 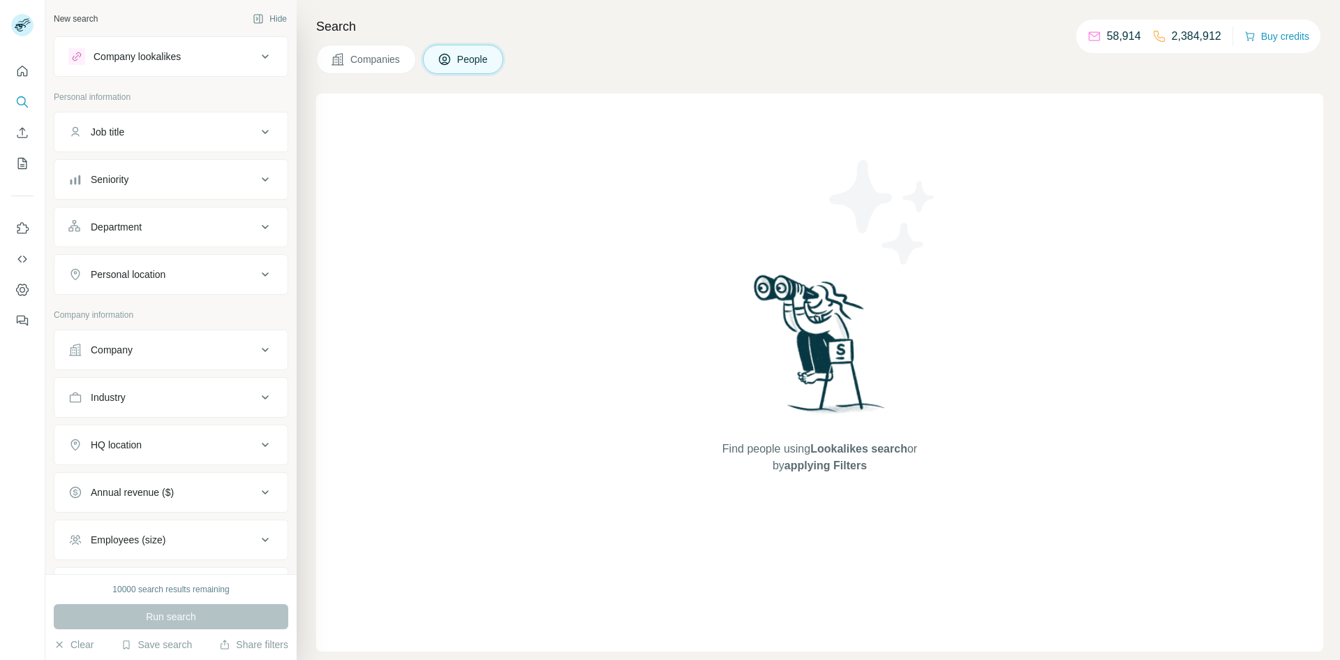 What do you see at coordinates (22, 228) in the screenshot?
I see `button: Use Surfe on LinkedIn` at bounding box center [22, 228].